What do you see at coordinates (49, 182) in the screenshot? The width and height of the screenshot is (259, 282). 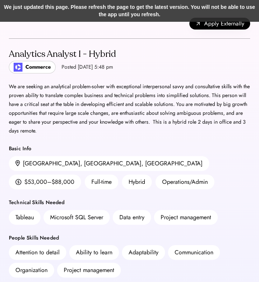 I see `div: $53,000–$88,000` at bounding box center [49, 182].